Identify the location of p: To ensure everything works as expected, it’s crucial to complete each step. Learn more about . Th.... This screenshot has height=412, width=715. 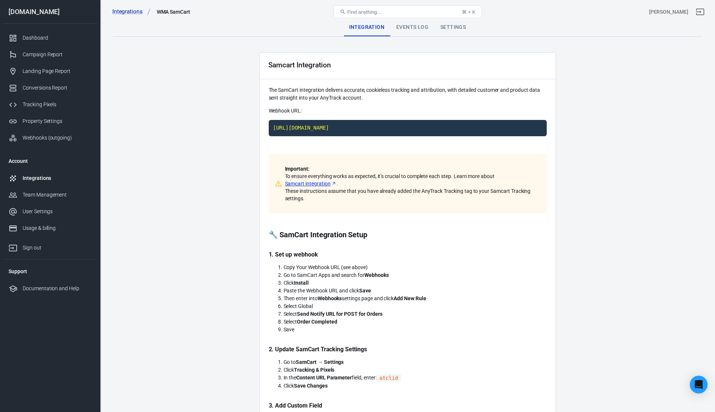
(411, 184).